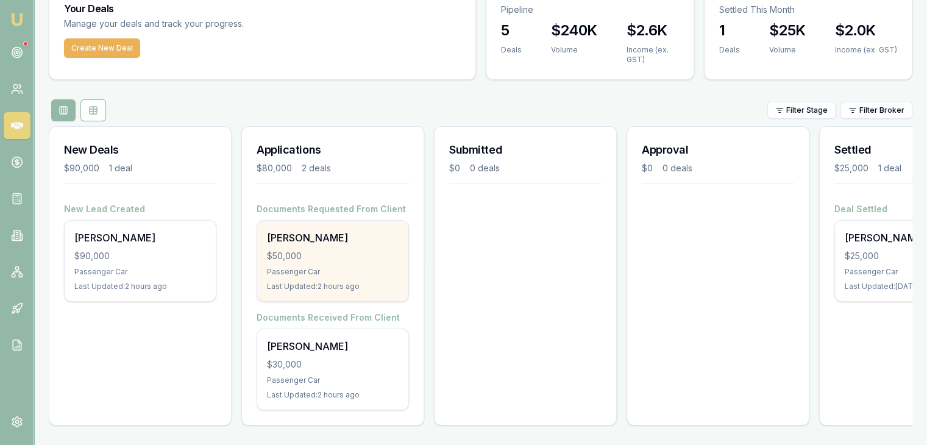  I want to click on h3: 1, so click(729, 30).